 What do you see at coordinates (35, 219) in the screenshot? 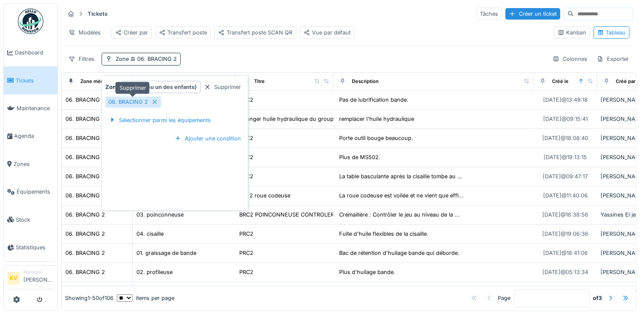
I see `span: Stock` at bounding box center [35, 219].